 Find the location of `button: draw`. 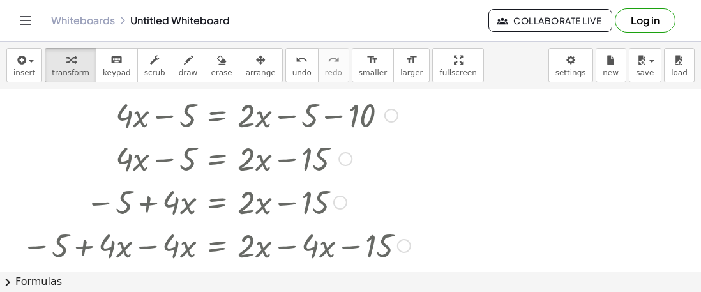

button: draw is located at coordinates (188, 65).